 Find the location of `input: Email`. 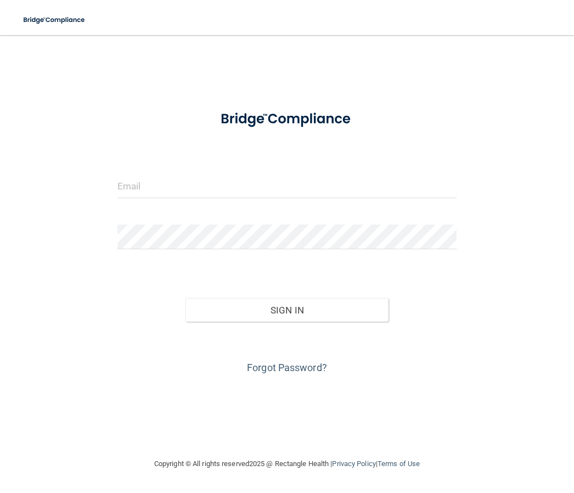

input: Email is located at coordinates (287, 186).